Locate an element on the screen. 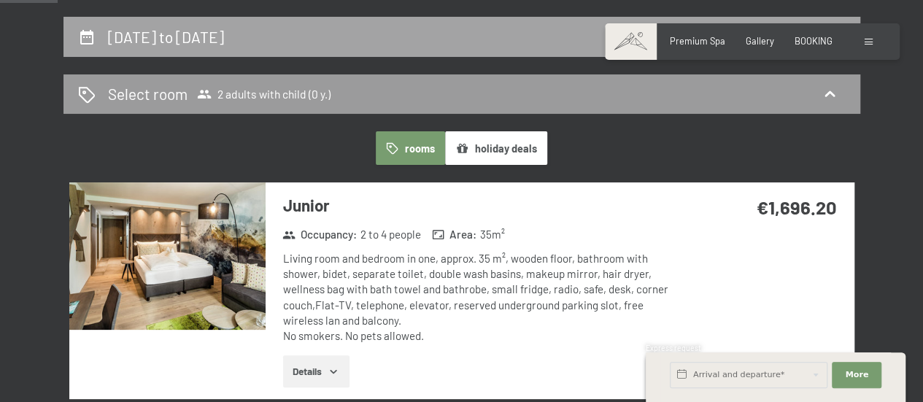  button: holiday deals is located at coordinates (496, 148).